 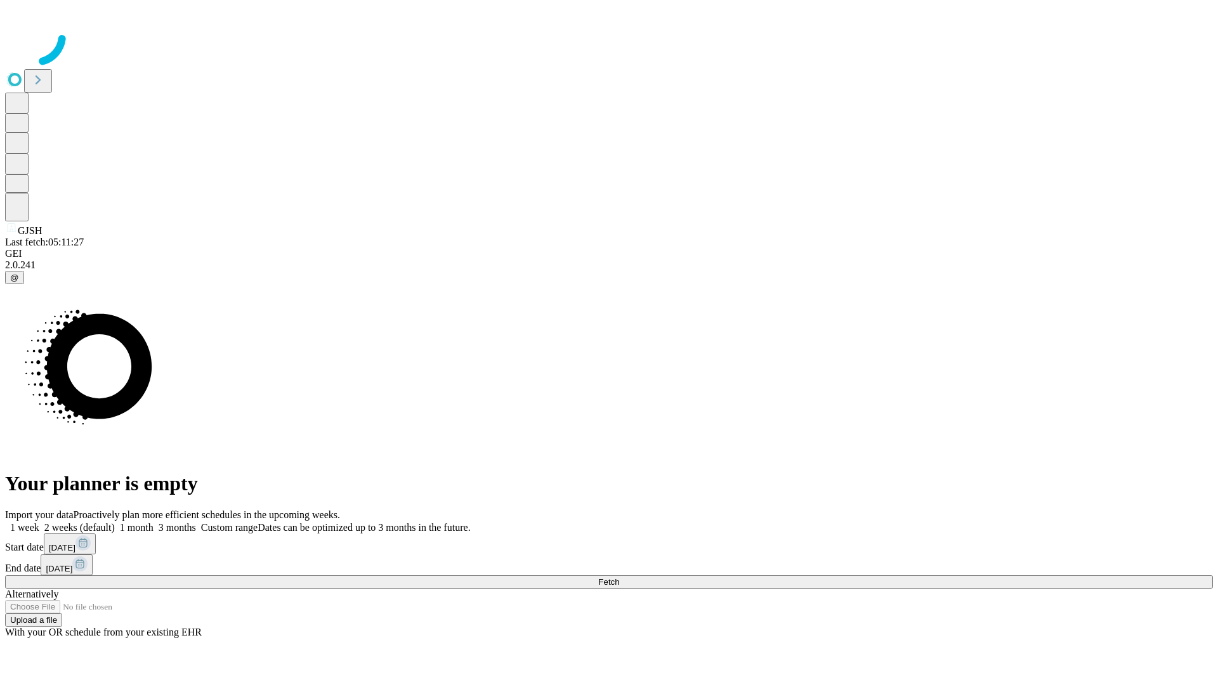 I want to click on span: With your OR schedule from your existing EHR, so click(x=103, y=632).